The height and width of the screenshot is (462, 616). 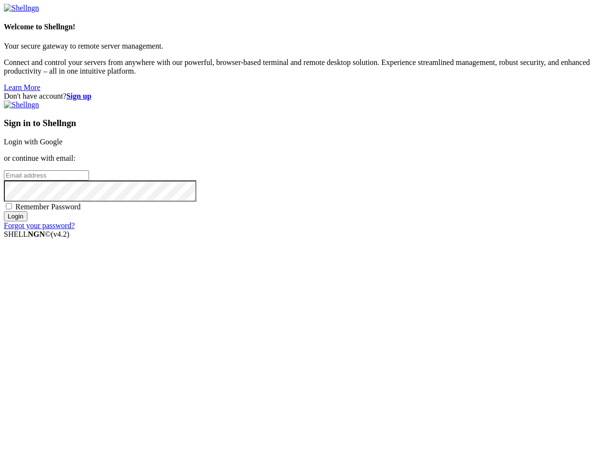 What do you see at coordinates (308, 46) in the screenshot?
I see `p: Your secure gateway to remote server management.` at bounding box center [308, 46].